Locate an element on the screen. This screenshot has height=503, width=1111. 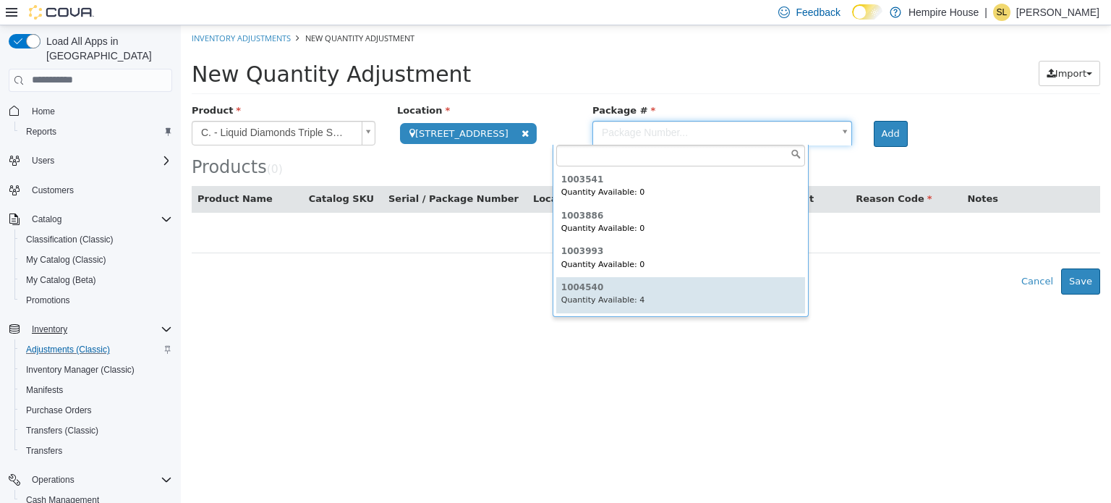
small: Quantity Available: 4 is located at coordinates (422, 274).